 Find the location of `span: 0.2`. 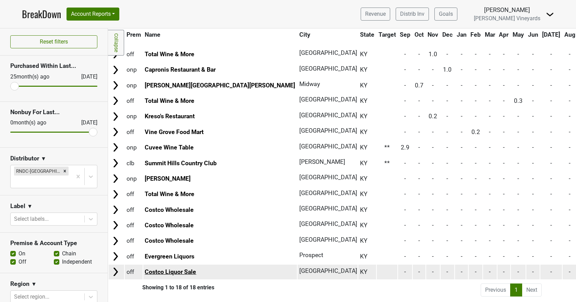

span: 0.2 is located at coordinates (476, 132).